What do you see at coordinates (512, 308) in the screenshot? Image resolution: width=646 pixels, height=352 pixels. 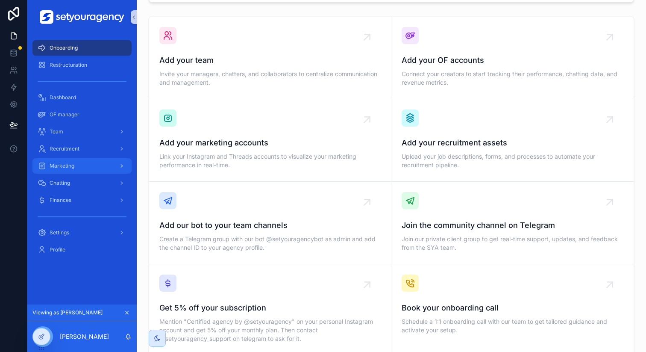 I see `span: Book your onboarding call` at bounding box center [512, 308].